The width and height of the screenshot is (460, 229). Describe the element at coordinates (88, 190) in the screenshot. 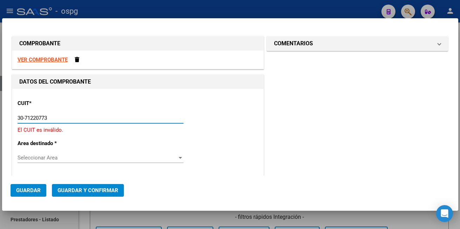

I see `span: Guardar y Confirmar` at that location.